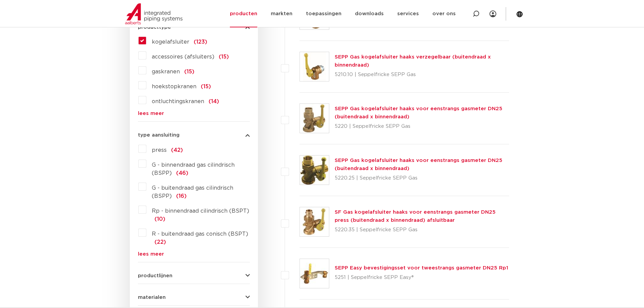  What do you see at coordinates (422, 178) in the screenshot?
I see `p: 5220.25 | Seppelfricke SEPP Gas` at bounding box center [422, 178].